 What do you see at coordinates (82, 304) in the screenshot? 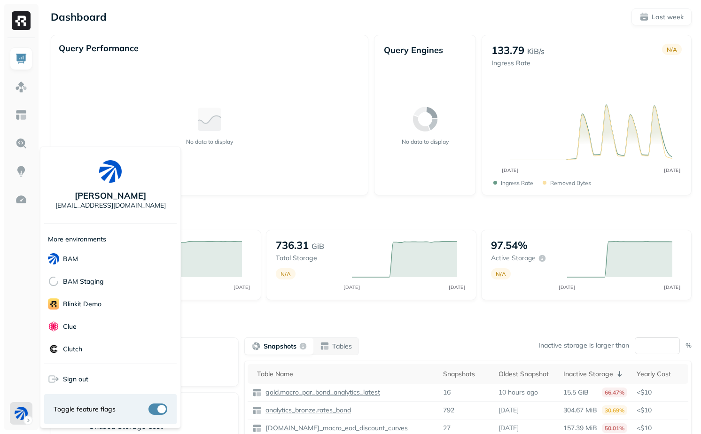
I see `p: Blinkit Demo` at bounding box center [82, 304].